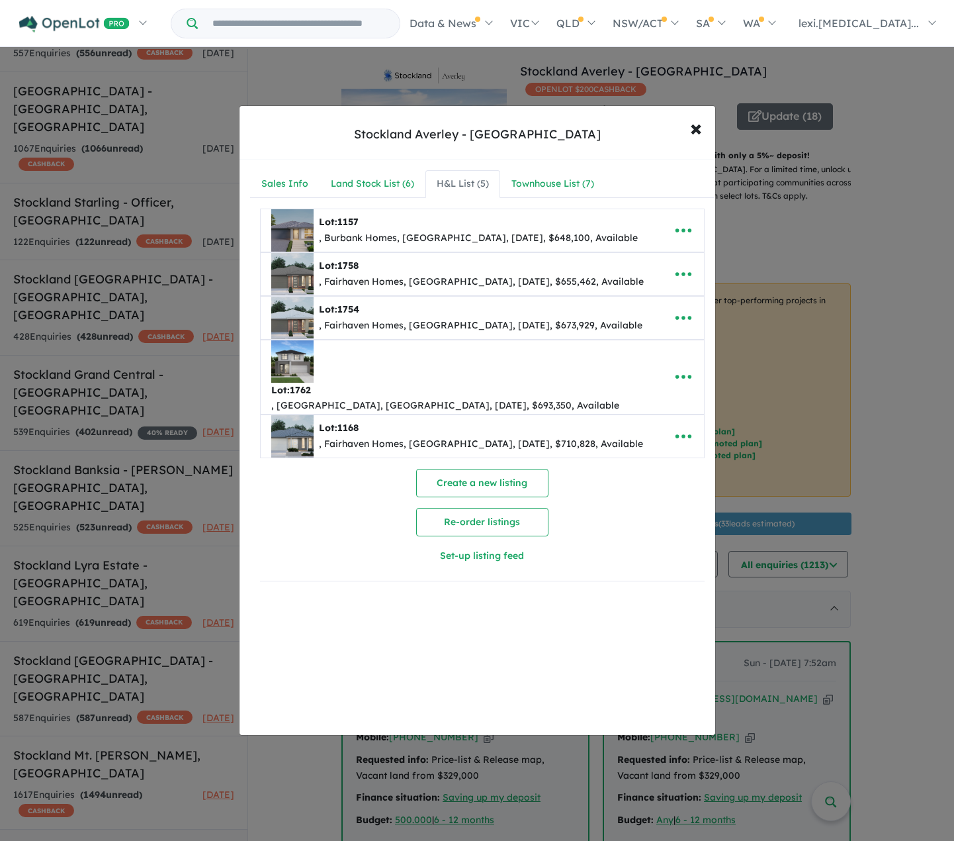  What do you see at coordinates (293, 361) in the screenshot?
I see `img: Stockland%20Averley%20-%20Nar%20Nar%20Goon%20North%20-%20Lot%201762___1754464274.jpg` at bounding box center [293, 361].